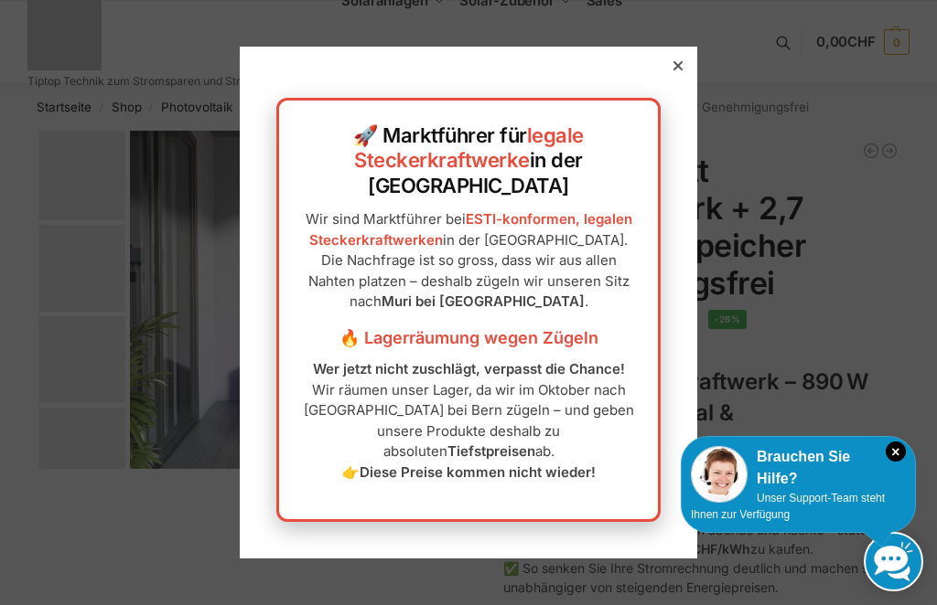  I want to click on a: ESTI-konformen, legalen Steckerkraftwerken, so click(470, 230).